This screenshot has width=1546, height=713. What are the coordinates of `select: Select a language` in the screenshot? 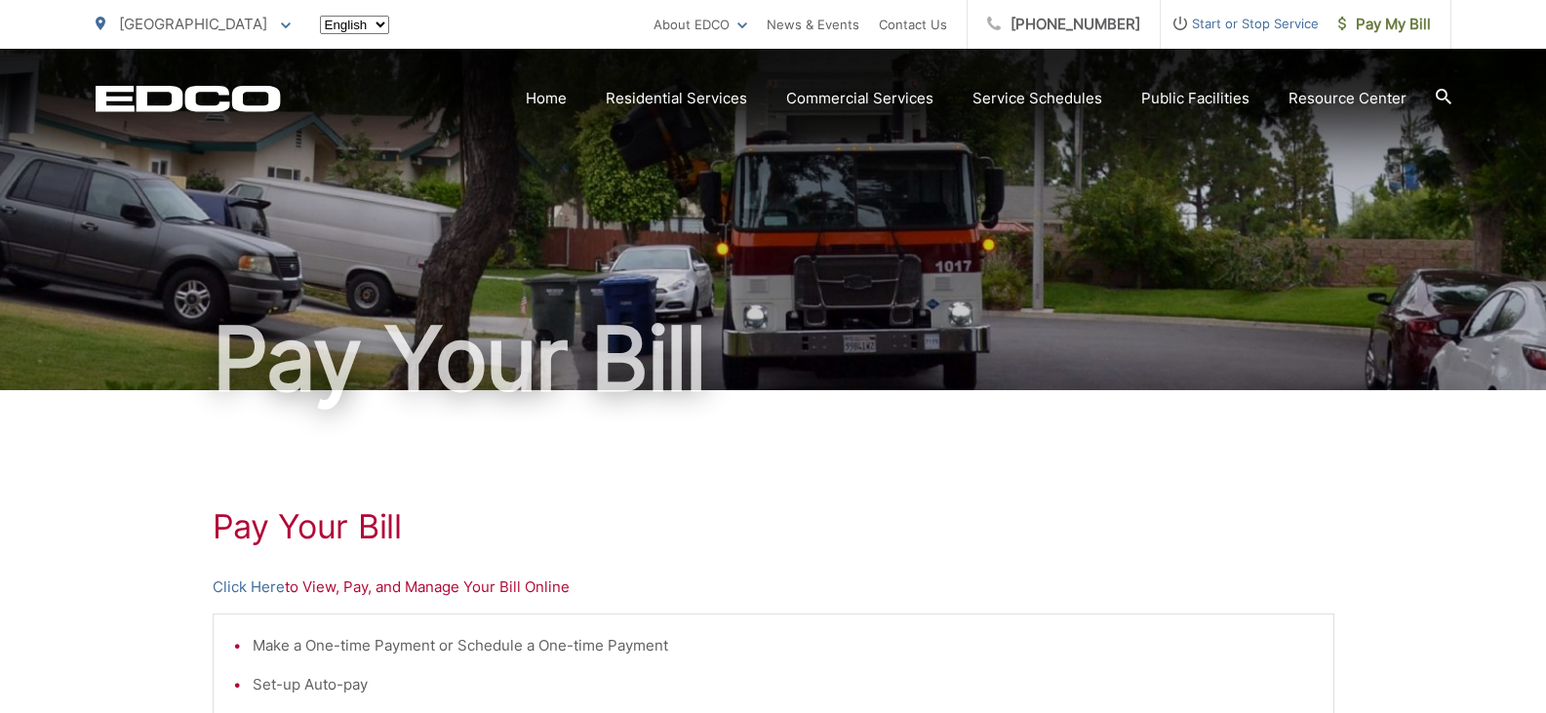 It's located at (354, 24).